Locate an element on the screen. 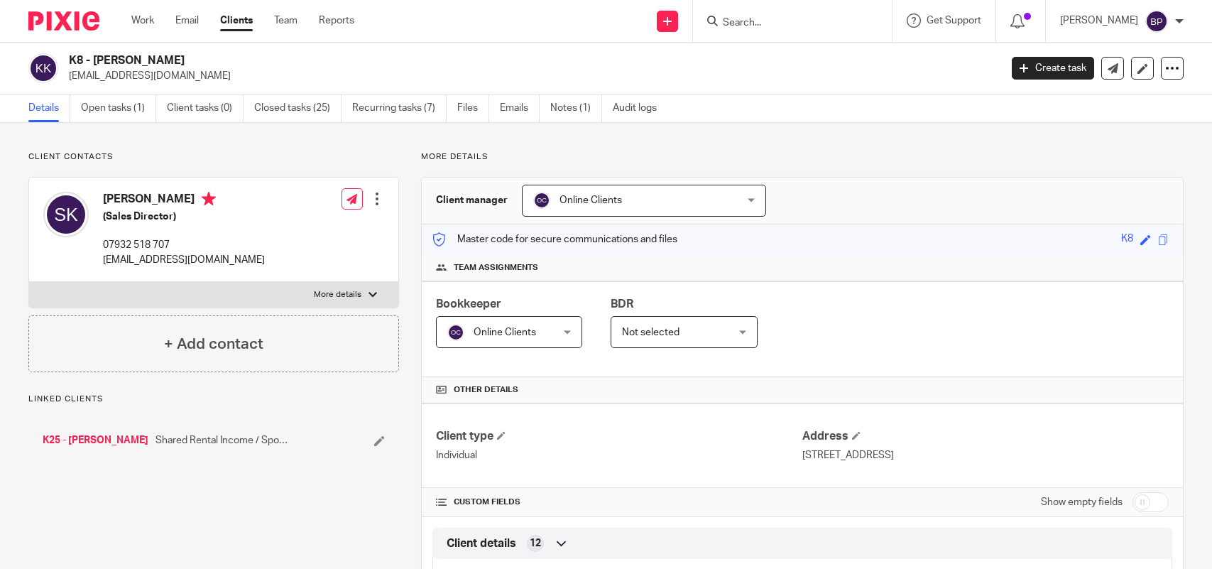 The height and width of the screenshot is (569, 1212). p: Client contacts is located at coordinates (214, 157).